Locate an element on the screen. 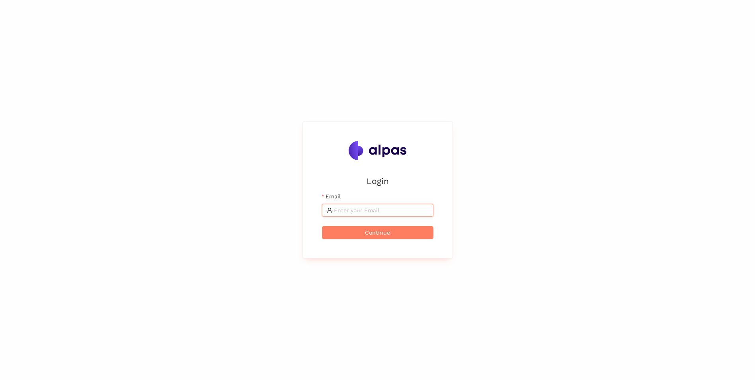 The image size is (755, 380). img: Alpas.ai Logo is located at coordinates (378, 150).